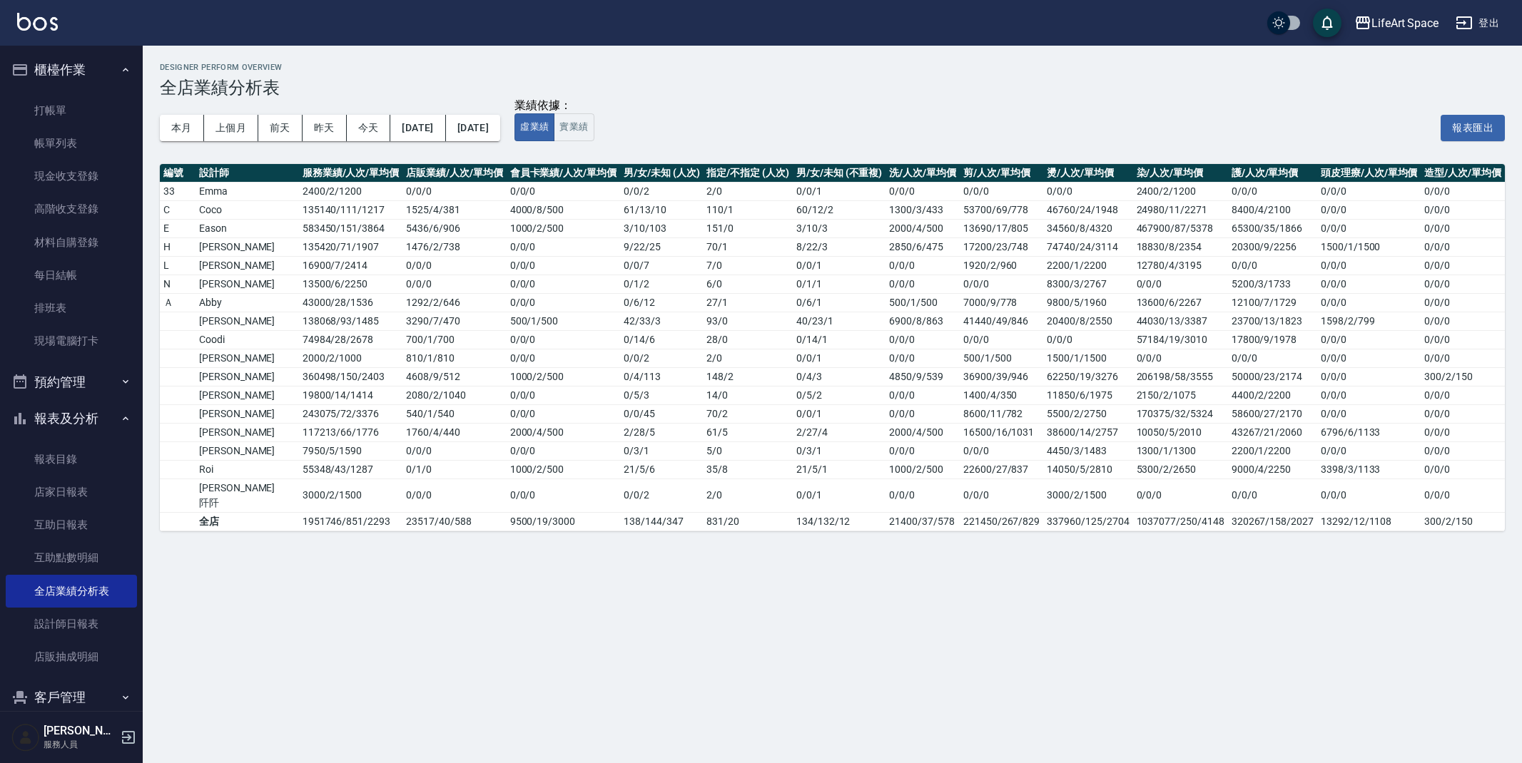 This screenshot has height=763, width=1522. I want to click on td: 8400/4/2100, so click(1272, 210).